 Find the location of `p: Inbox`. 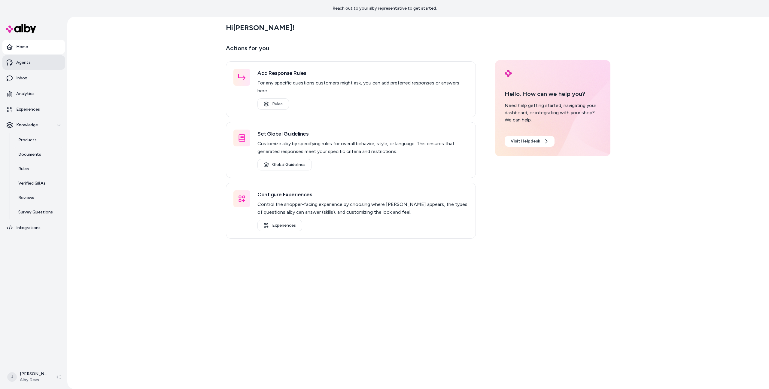

p: Inbox is located at coordinates (22, 78).